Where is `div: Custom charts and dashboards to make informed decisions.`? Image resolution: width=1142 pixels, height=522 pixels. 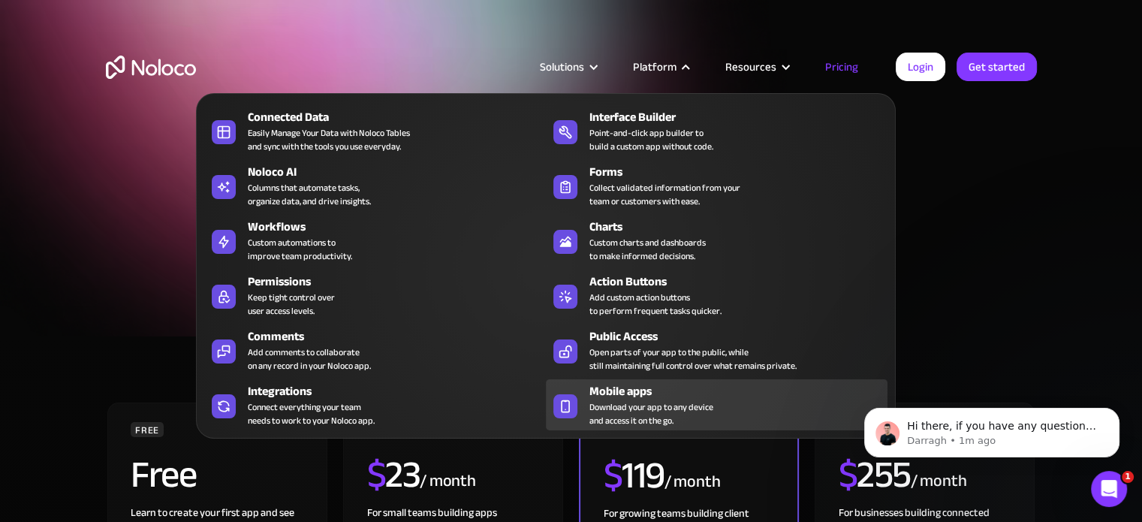
div: Custom charts and dashboards to make informed decisions. is located at coordinates (647, 249).